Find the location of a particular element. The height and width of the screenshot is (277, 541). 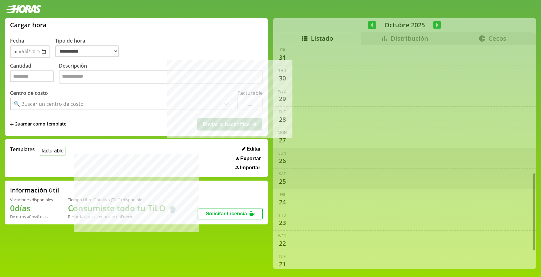

div: Vacaciones disponibles is located at coordinates (31, 200).